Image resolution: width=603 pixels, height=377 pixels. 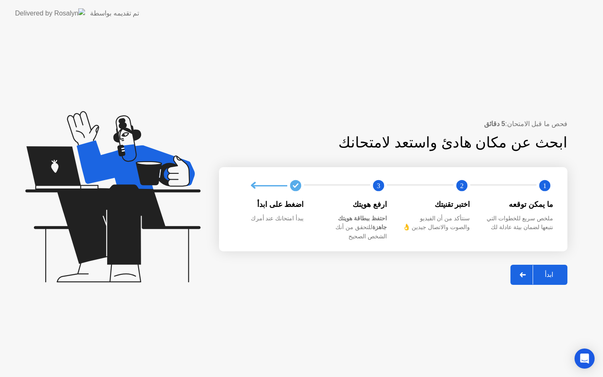 I want to click on div: Open Intercom Messenger, so click(x=584, y=358).